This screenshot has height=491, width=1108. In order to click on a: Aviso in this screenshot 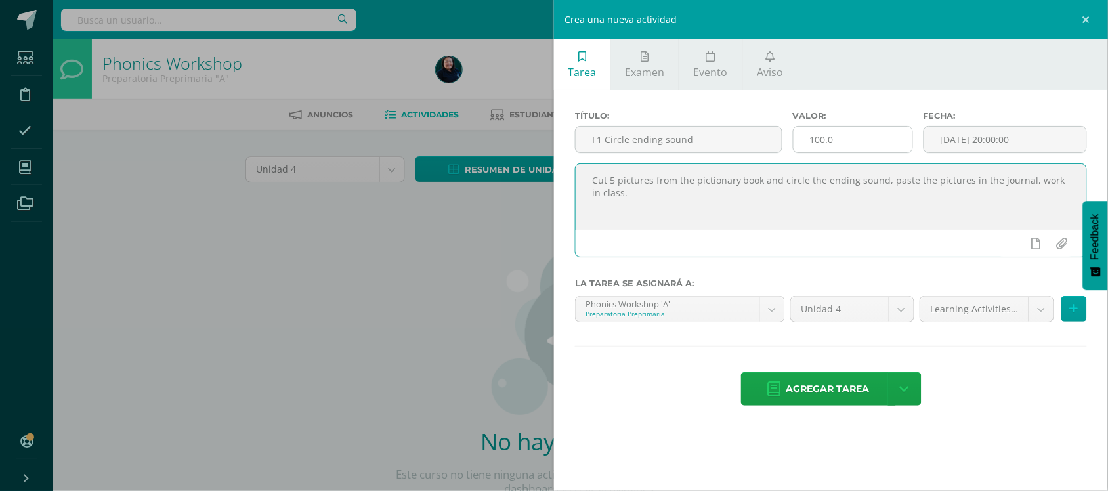, I will do `click(770, 64)`.